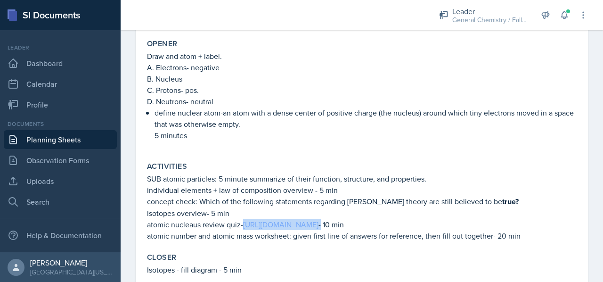 This screenshot has width=603, height=282. I want to click on p: D. Neutrons- neutral, so click(362, 101).